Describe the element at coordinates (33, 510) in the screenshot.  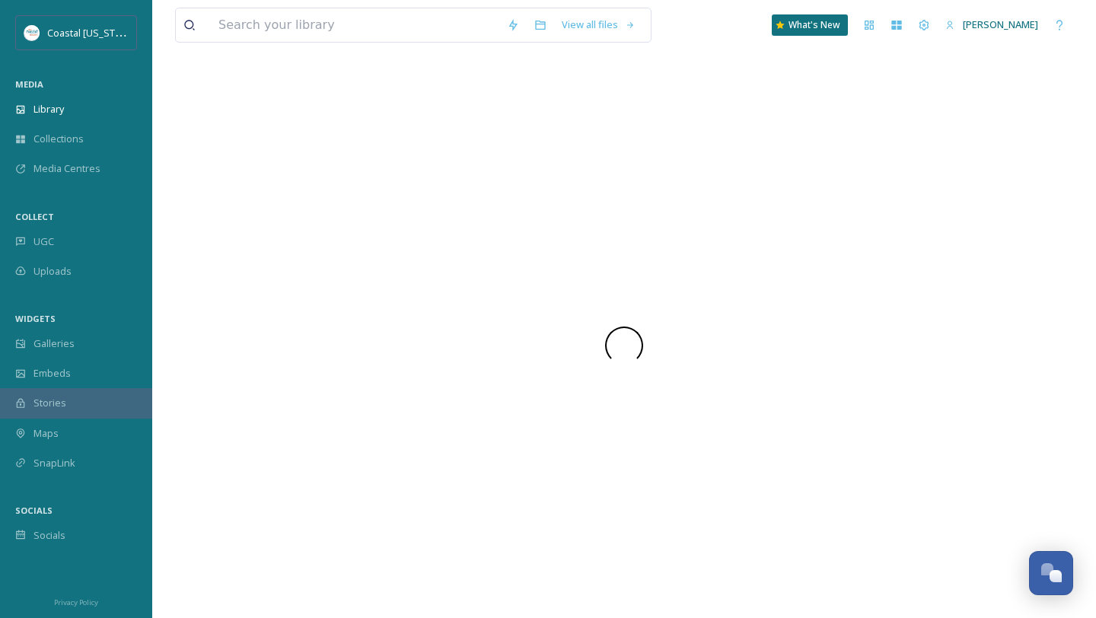
I see `span: SOCIALS` at that location.